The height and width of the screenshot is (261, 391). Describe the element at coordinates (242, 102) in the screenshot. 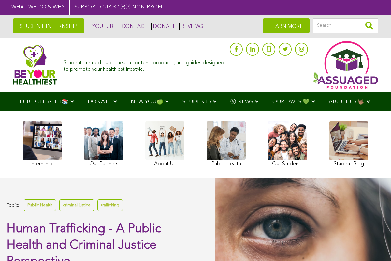

I see `span: Ⓥ NEWS` at that location.